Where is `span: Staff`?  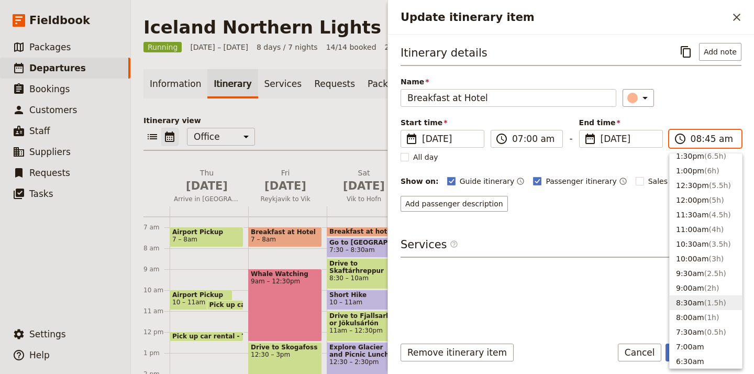
span: Staff is located at coordinates (40, 131).